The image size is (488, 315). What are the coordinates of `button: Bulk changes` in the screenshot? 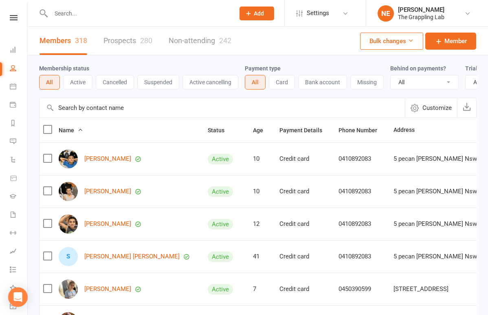 It's located at (391, 41).